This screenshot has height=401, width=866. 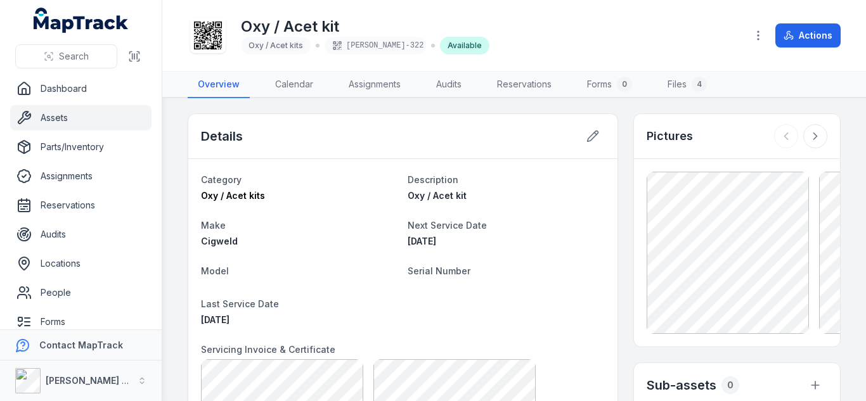 I want to click on span: Description, so click(x=433, y=179).